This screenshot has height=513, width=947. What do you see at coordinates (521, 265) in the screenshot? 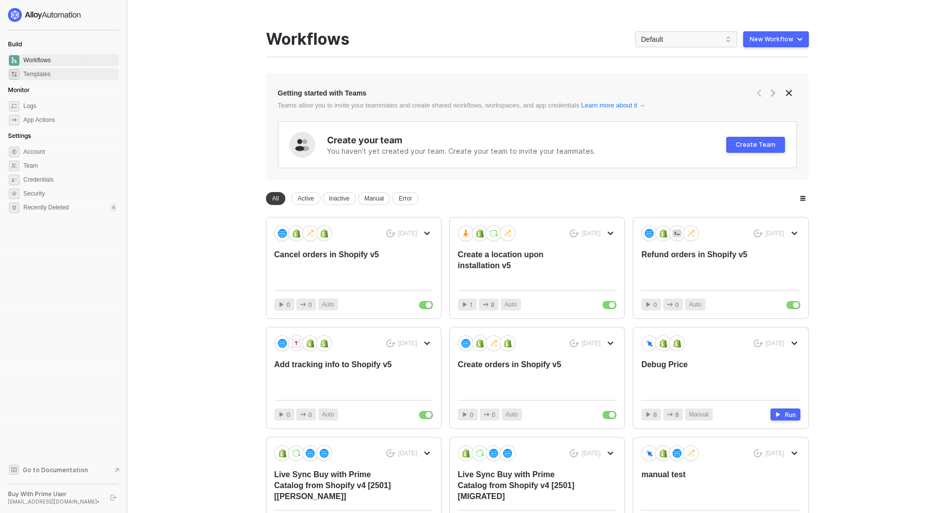
I see `div: Create a location upon installation v5` at bounding box center [521, 265].